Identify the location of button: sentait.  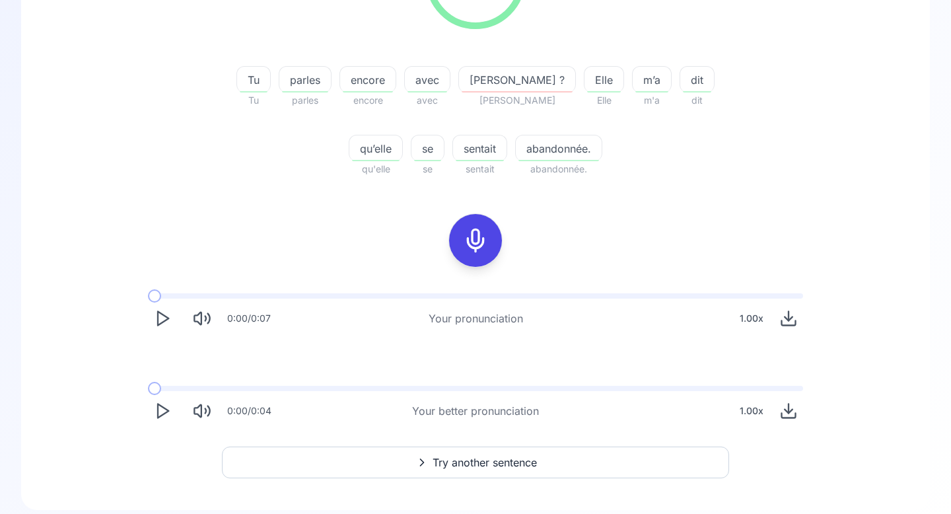
(480, 148).